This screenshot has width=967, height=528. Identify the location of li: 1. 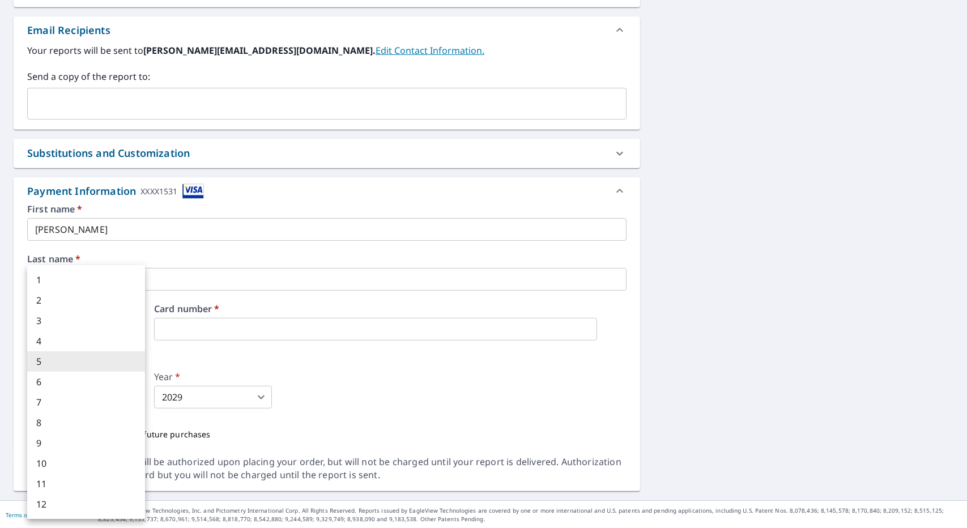
(86, 280).